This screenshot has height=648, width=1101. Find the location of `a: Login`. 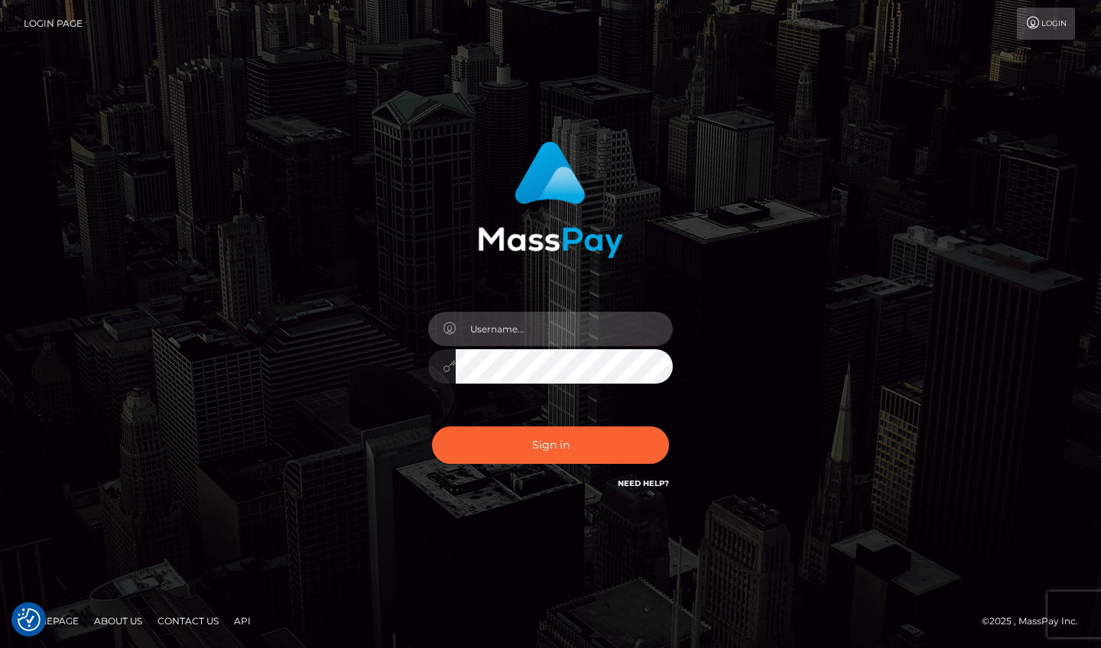

a: Login is located at coordinates (1046, 24).